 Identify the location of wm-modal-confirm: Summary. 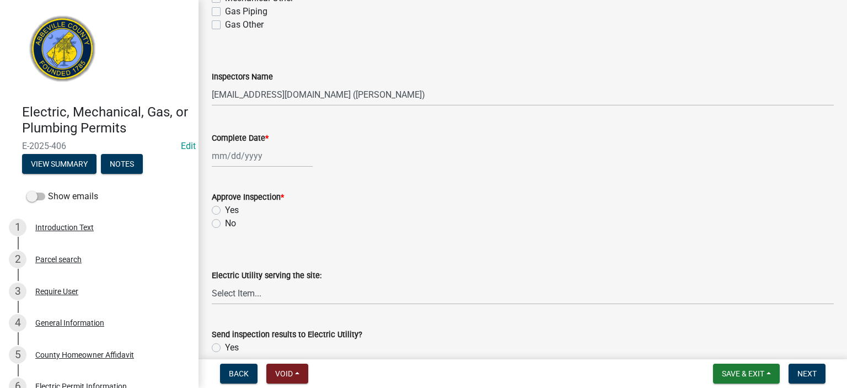
(59, 164).